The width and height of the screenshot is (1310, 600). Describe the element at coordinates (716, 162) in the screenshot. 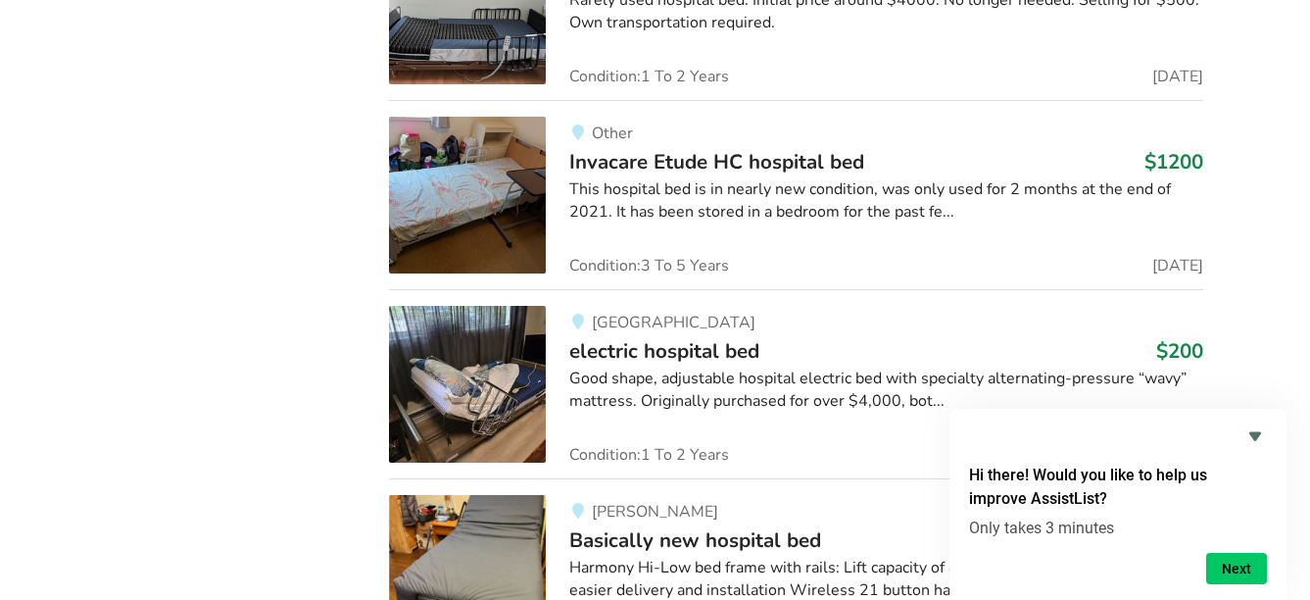

I see `span: Invacare Etude HC hospital bed` at that location.